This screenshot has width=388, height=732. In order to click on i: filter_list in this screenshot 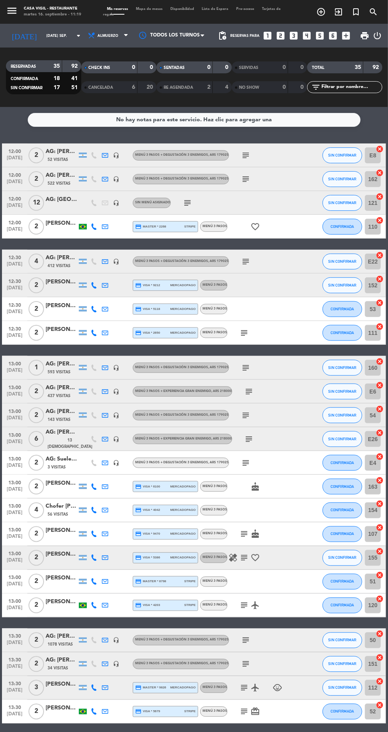, I will do `click(316, 87)`.